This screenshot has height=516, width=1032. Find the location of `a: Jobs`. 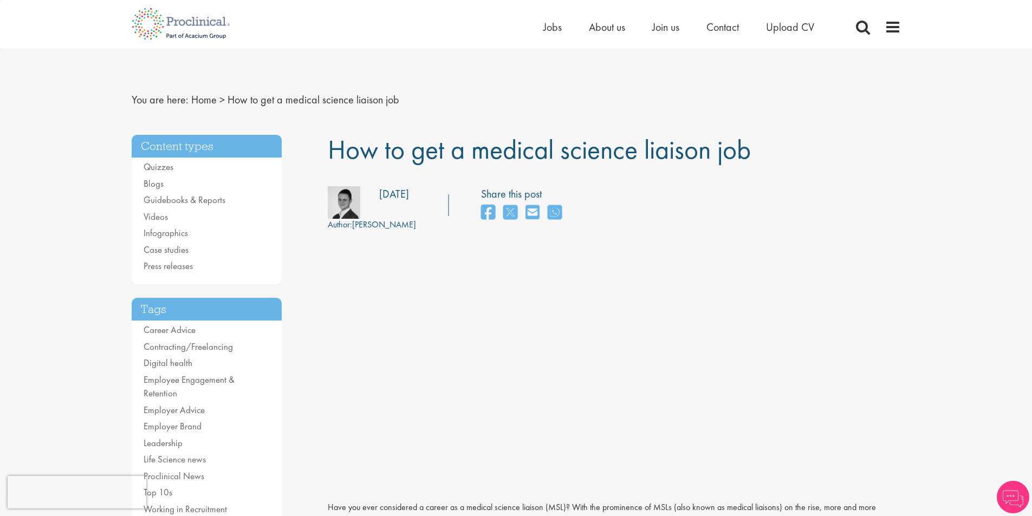

a: Jobs is located at coordinates (553, 27).